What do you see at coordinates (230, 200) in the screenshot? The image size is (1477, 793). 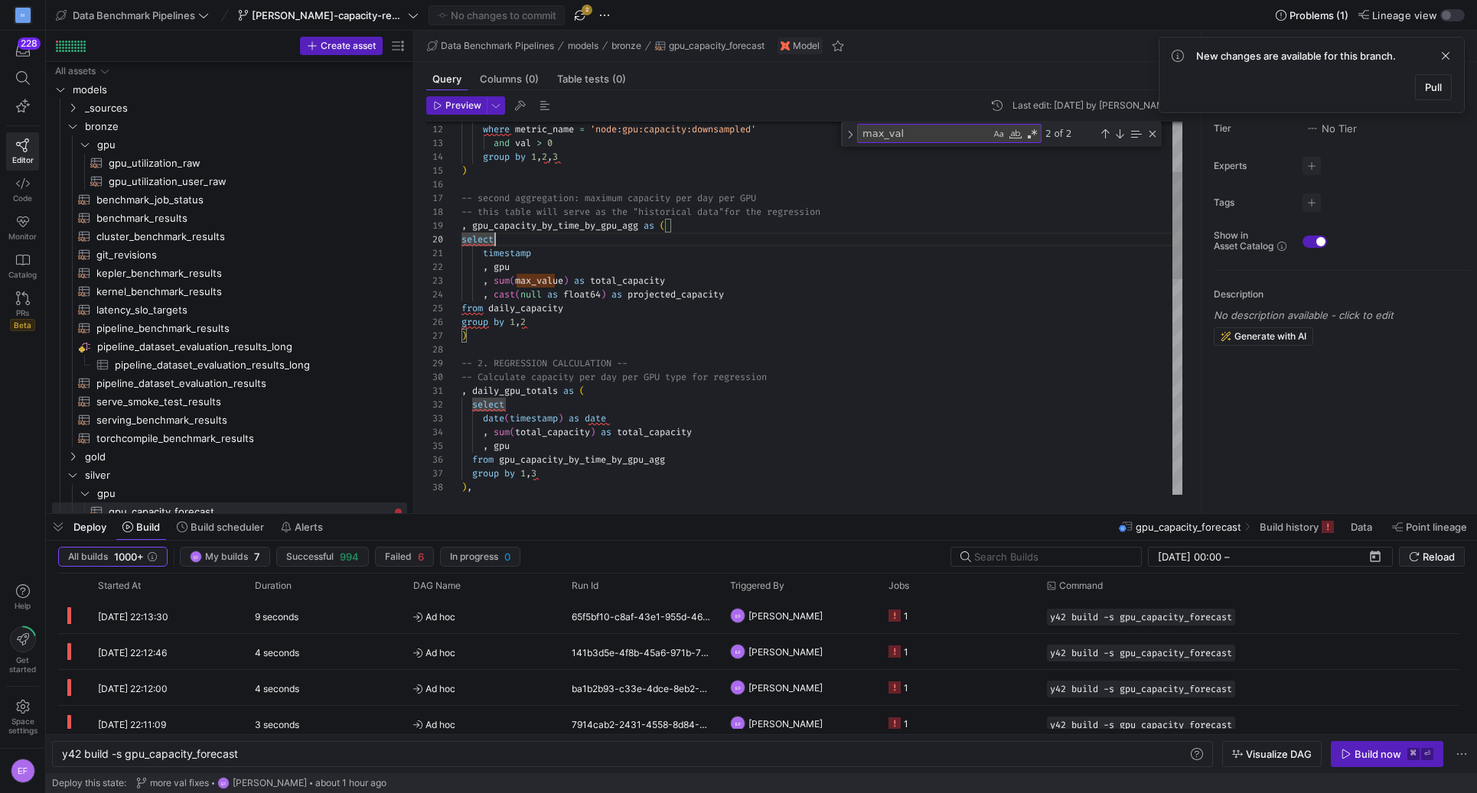 I see `a: benchmark_job_status​​​​​​​​​​` at bounding box center [230, 200].